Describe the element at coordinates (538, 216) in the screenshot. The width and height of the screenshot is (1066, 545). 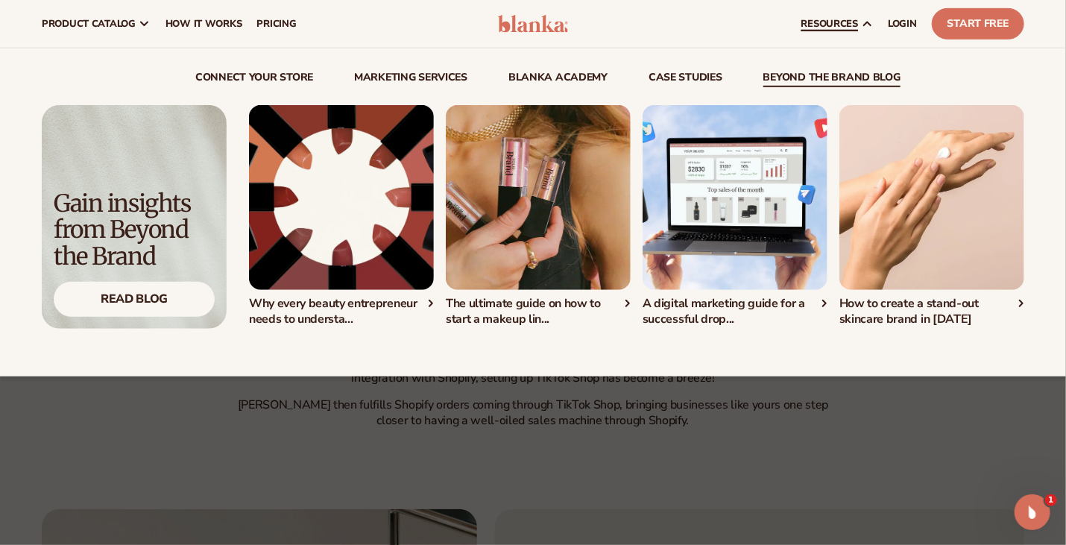
I see `a: Shopify Image 3 The ultimate guide on how to start a makeup lin...` at that location.